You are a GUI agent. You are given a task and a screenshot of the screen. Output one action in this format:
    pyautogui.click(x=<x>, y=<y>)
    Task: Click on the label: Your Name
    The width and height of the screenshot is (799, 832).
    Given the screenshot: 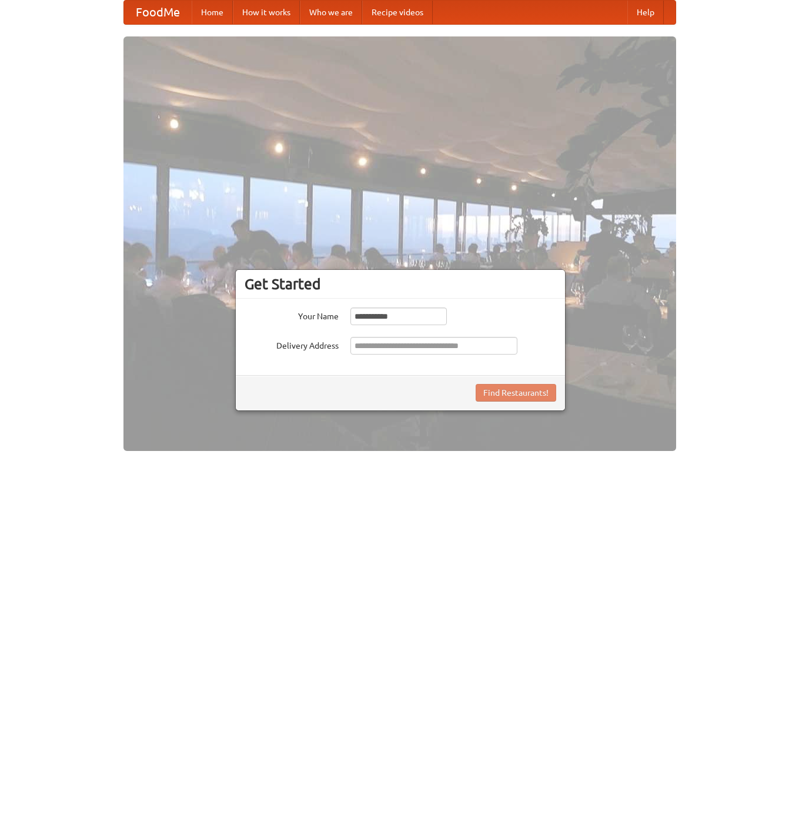 What is the action you would take?
    pyautogui.click(x=292, y=314)
    